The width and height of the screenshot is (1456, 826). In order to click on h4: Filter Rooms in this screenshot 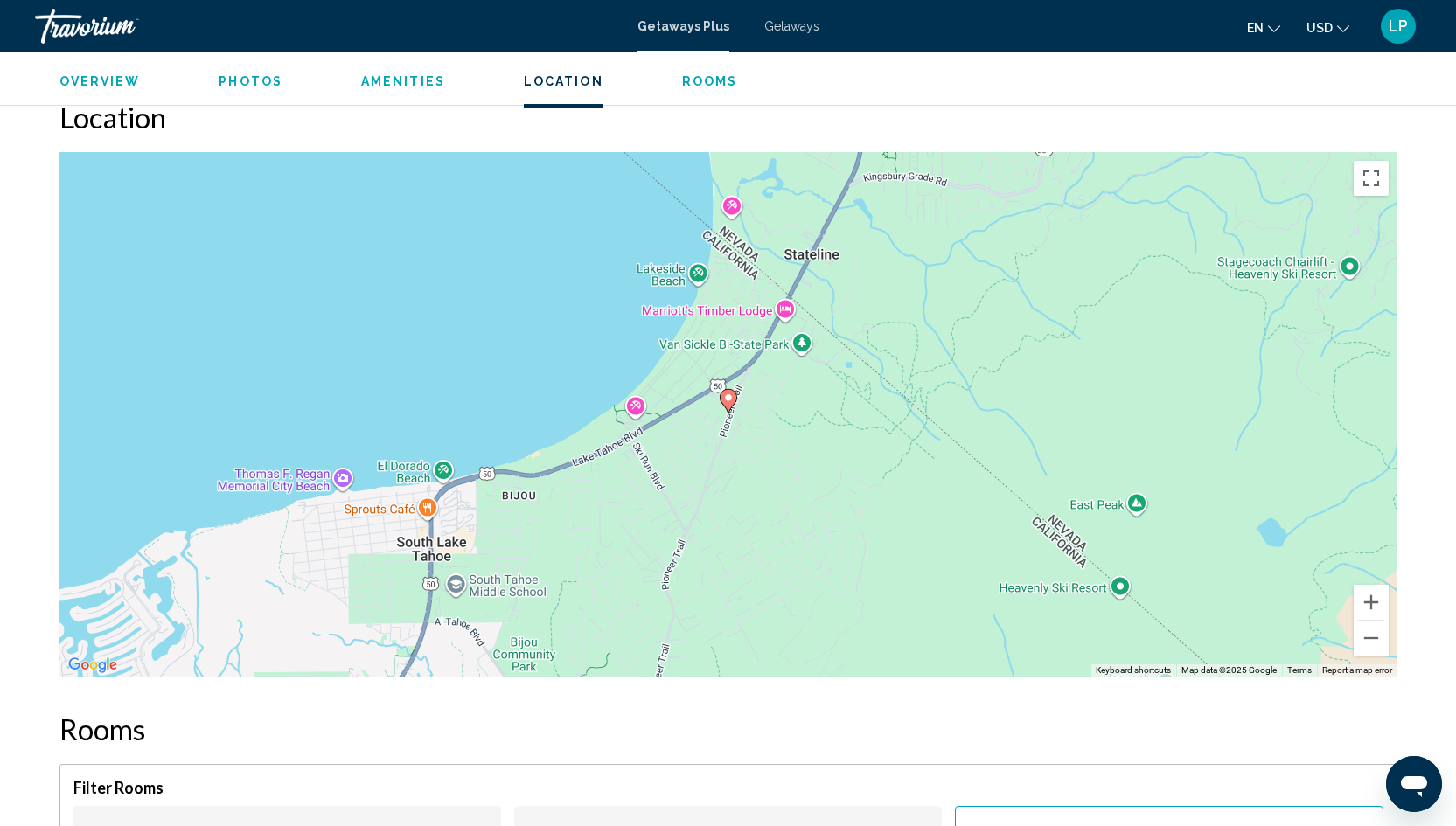, I will do `click(728, 788)`.